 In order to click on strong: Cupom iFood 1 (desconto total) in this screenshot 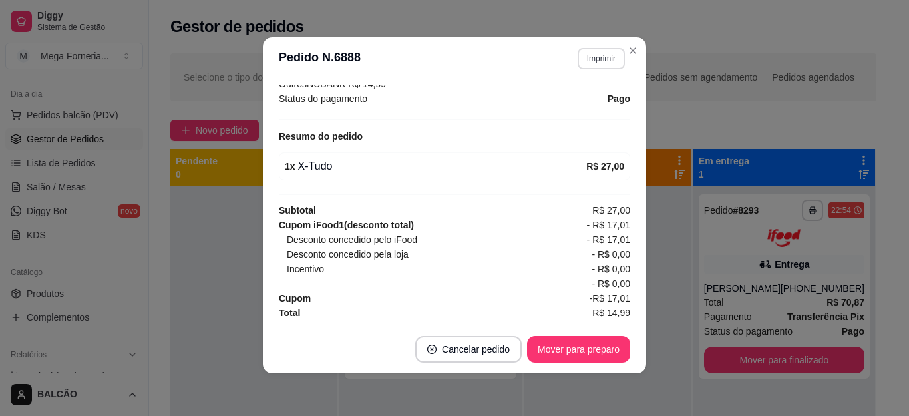, I will do `click(346, 225)`.